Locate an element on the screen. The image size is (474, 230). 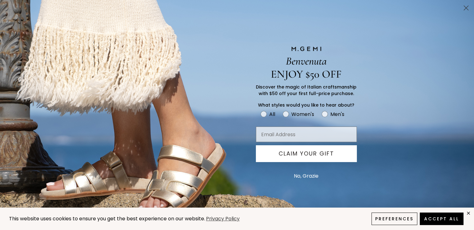
span: This website uses cookies to ensure you get the best experience on our website. is located at coordinates (107, 219).